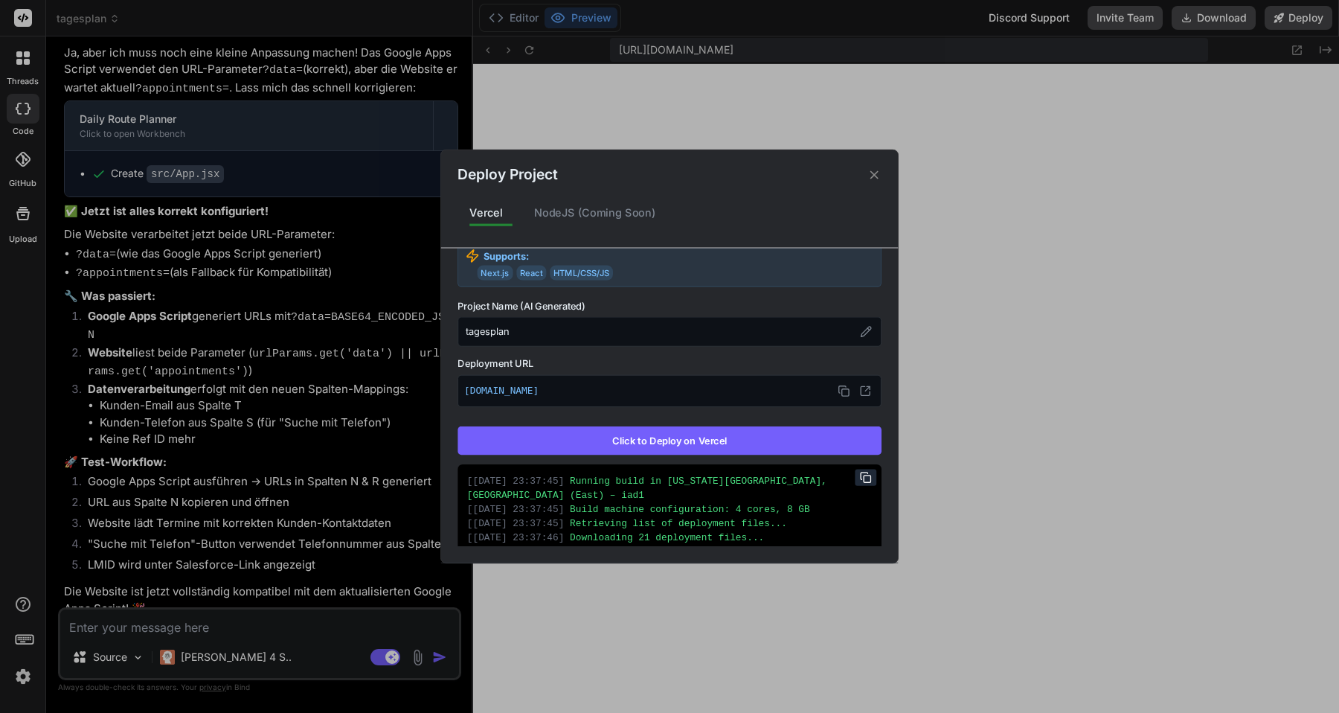  Describe the element at coordinates (486, 213) in the screenshot. I see `div: Vercel` at that location.